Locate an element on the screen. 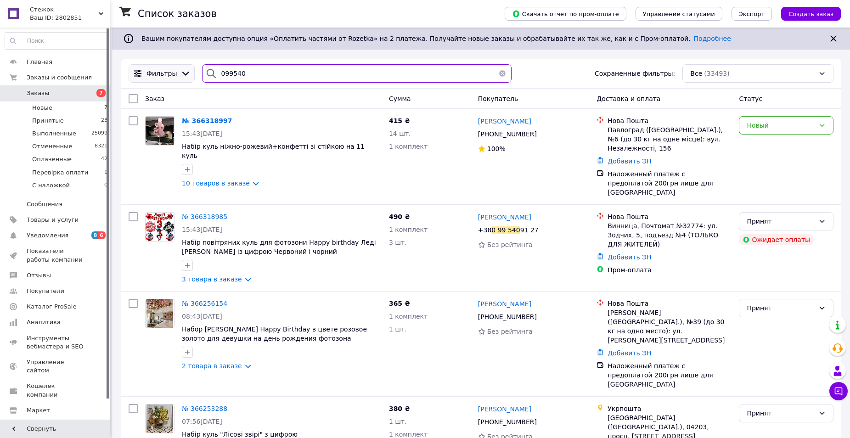 This screenshot has height=438, width=850. span: Управление сайтом is located at coordinates (56, 367).